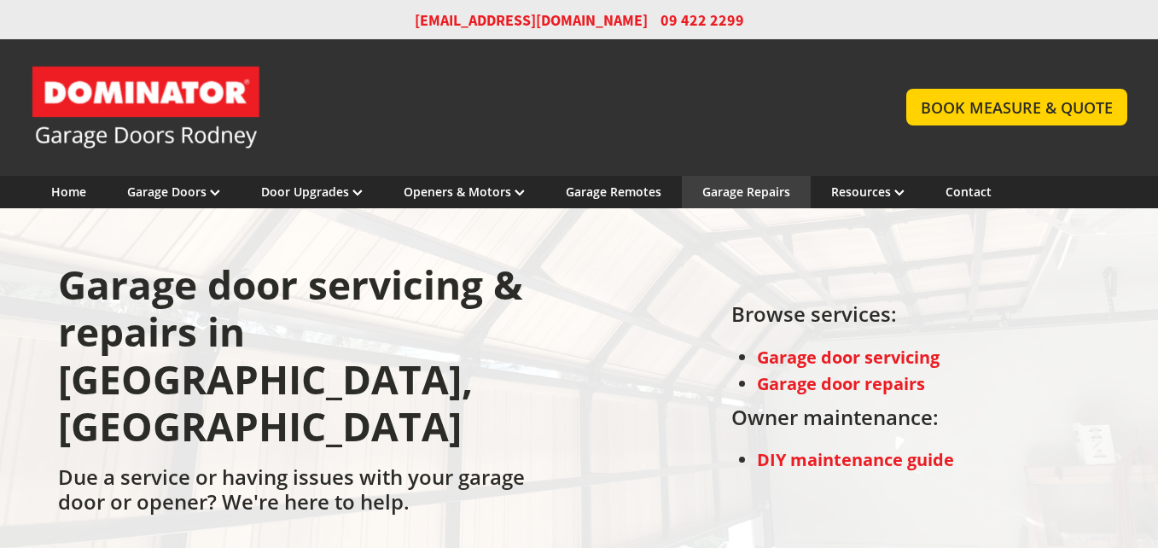  Describe the element at coordinates (842, 318) in the screenshot. I see `h2: Browse services:` at that location.